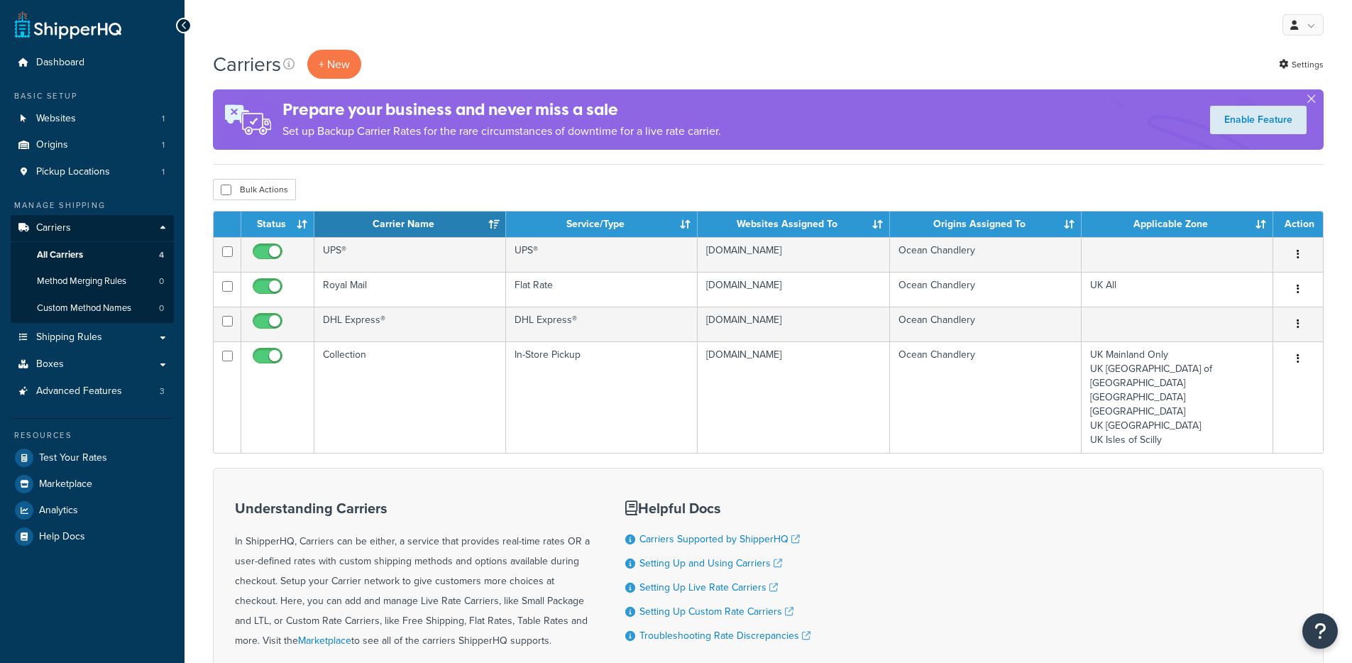 The width and height of the screenshot is (1352, 663). What do you see at coordinates (92, 255) in the screenshot?
I see `a: All Carriers 4` at bounding box center [92, 255].